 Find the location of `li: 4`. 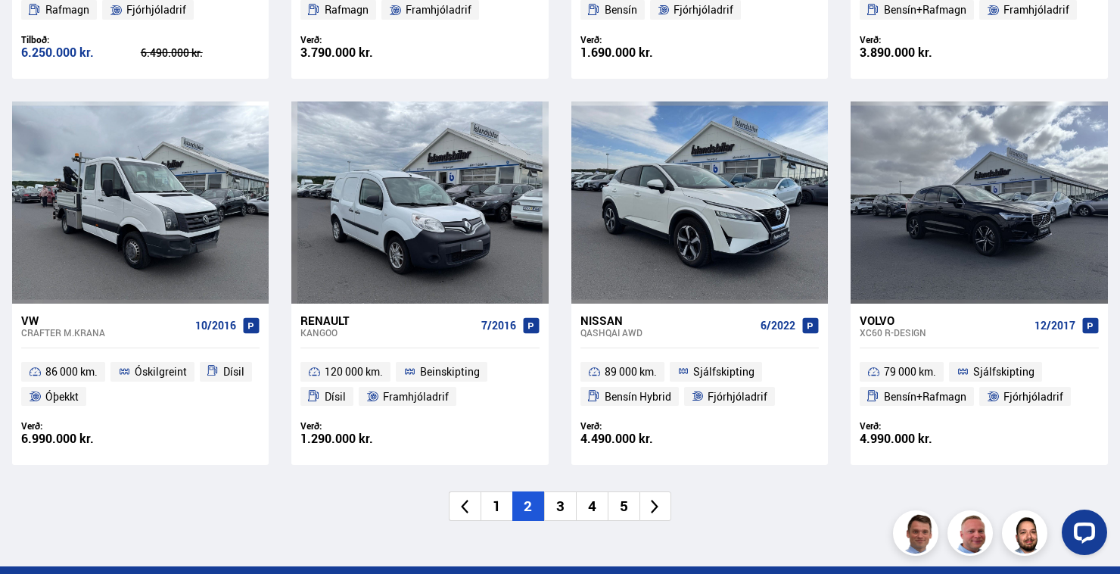

li: 4 is located at coordinates (592, 506).